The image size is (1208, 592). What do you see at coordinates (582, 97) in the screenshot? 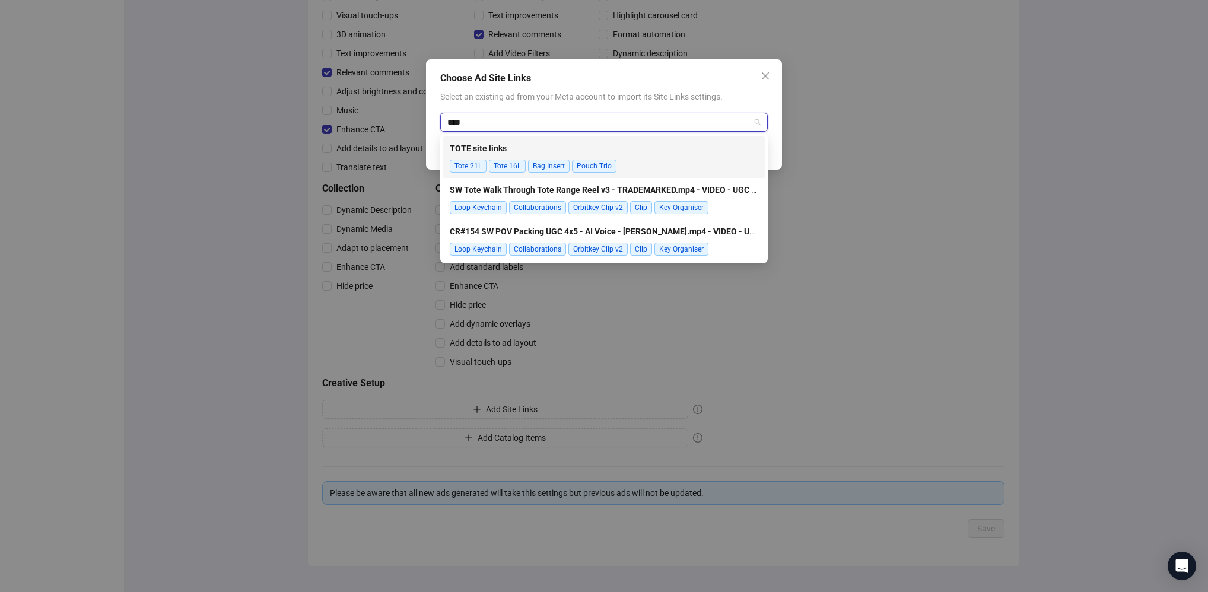
I see `span: Select an existing ad from your Meta account to import its Site Links settings.` at bounding box center [582, 97].